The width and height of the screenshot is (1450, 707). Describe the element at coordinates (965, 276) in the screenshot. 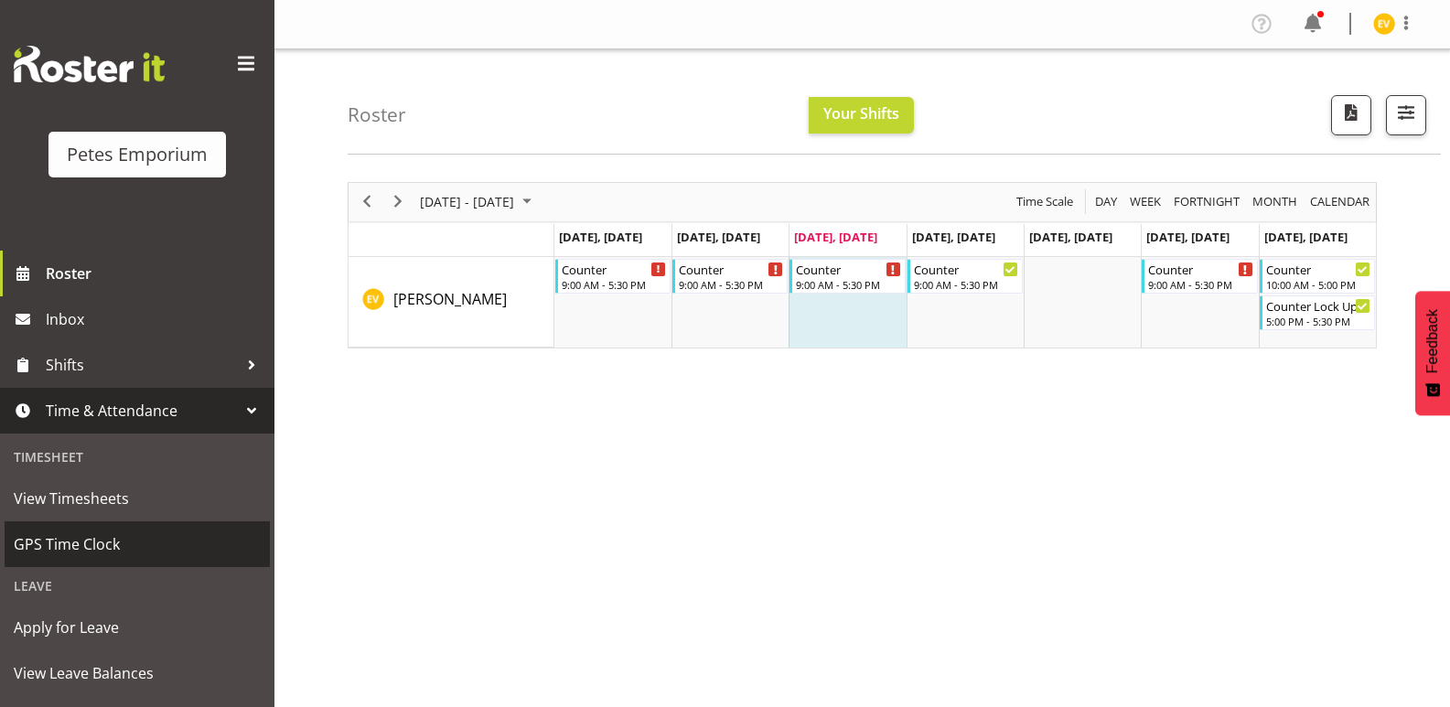

I see `div: Eva Vailini"s event - Counter Begin From Thursday, August 21, 2025 at 9:00:00 AM GMT+12:00 Ends A...` at that location.